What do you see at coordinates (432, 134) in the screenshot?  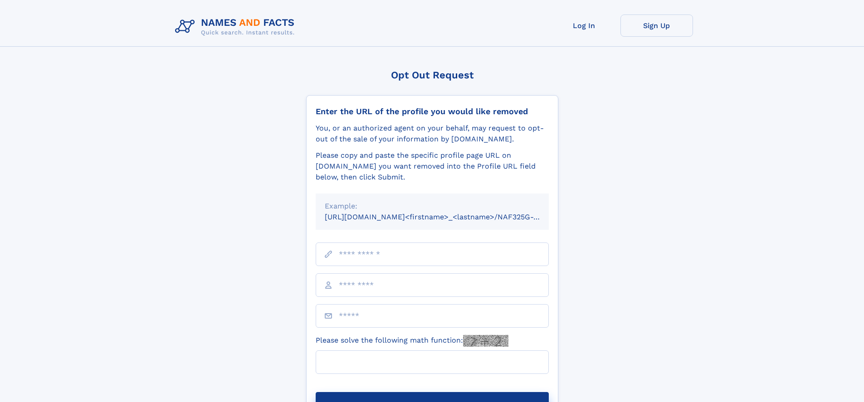 I see `div: You, or an authorized agent on your behalf, may request to opt-out of the sale of your informatio...` at bounding box center [432, 134].